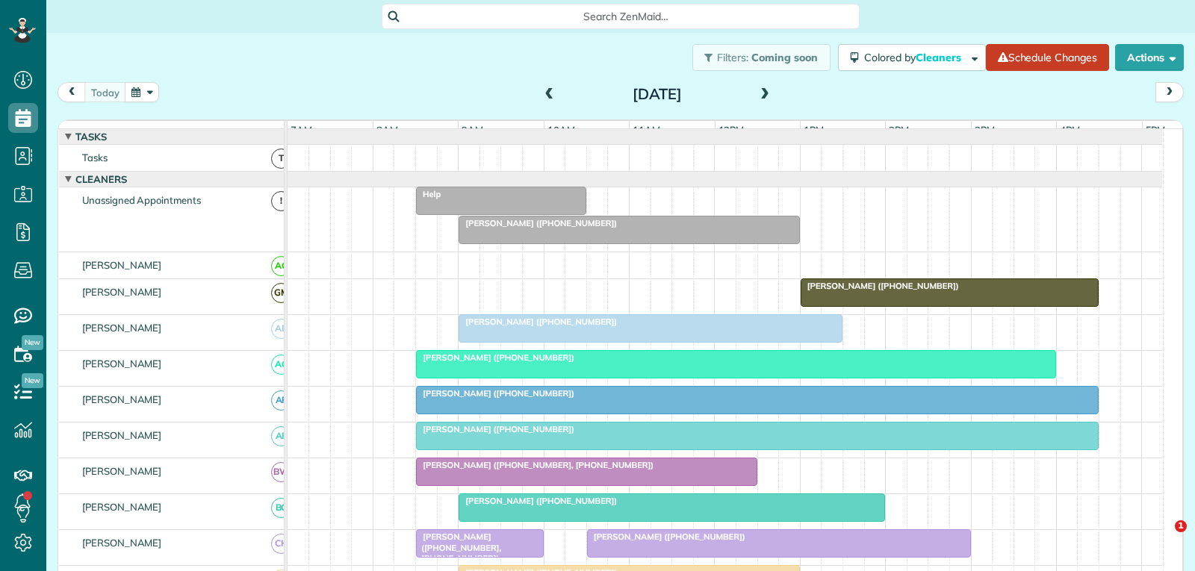 The height and width of the screenshot is (571, 1195). I want to click on span: 3pm, so click(985, 130).